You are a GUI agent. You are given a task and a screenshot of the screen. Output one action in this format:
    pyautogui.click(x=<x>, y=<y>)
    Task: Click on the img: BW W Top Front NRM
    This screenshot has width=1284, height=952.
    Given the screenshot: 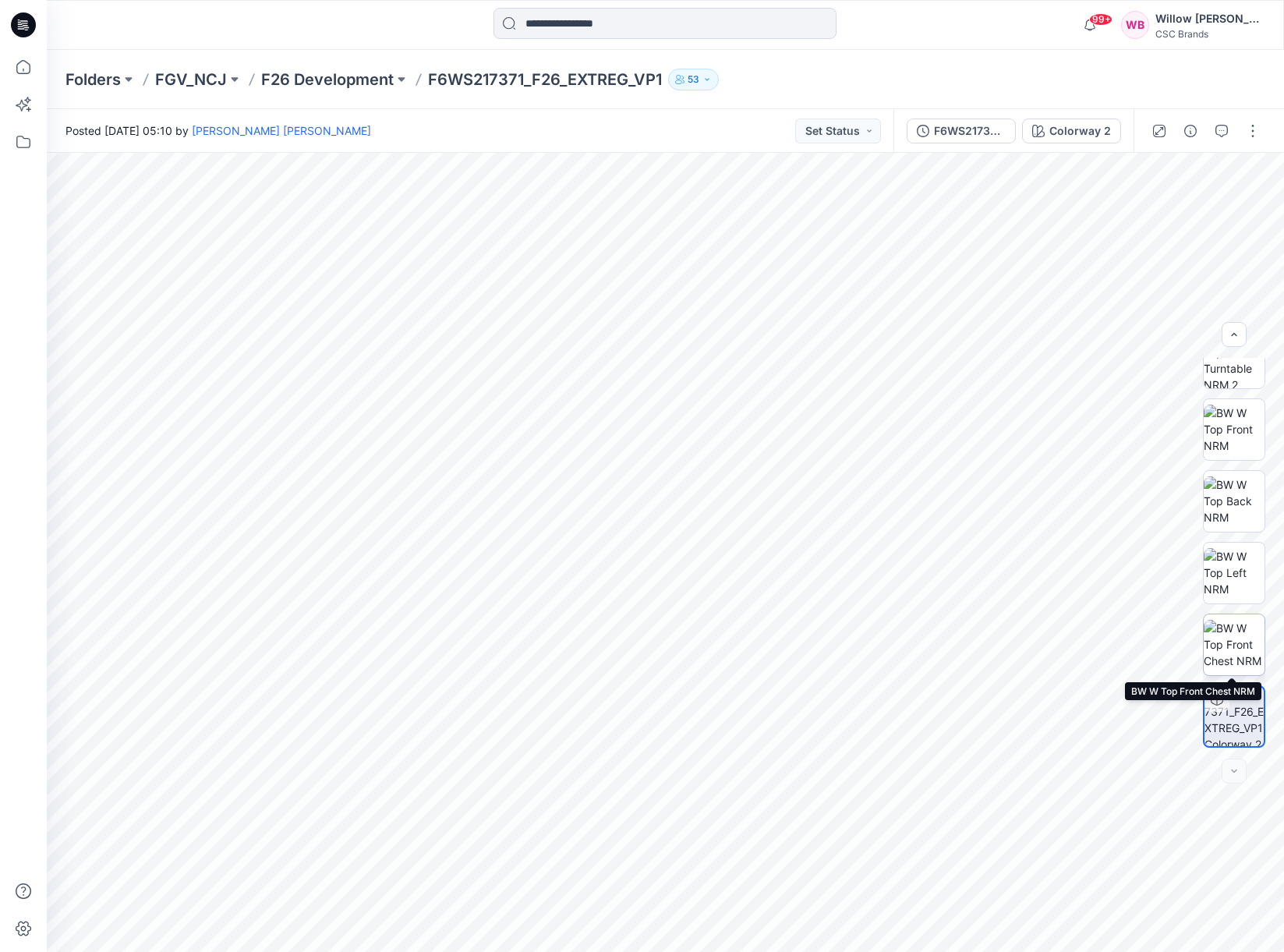 What is the action you would take?
    pyautogui.click(x=1235, y=428)
    